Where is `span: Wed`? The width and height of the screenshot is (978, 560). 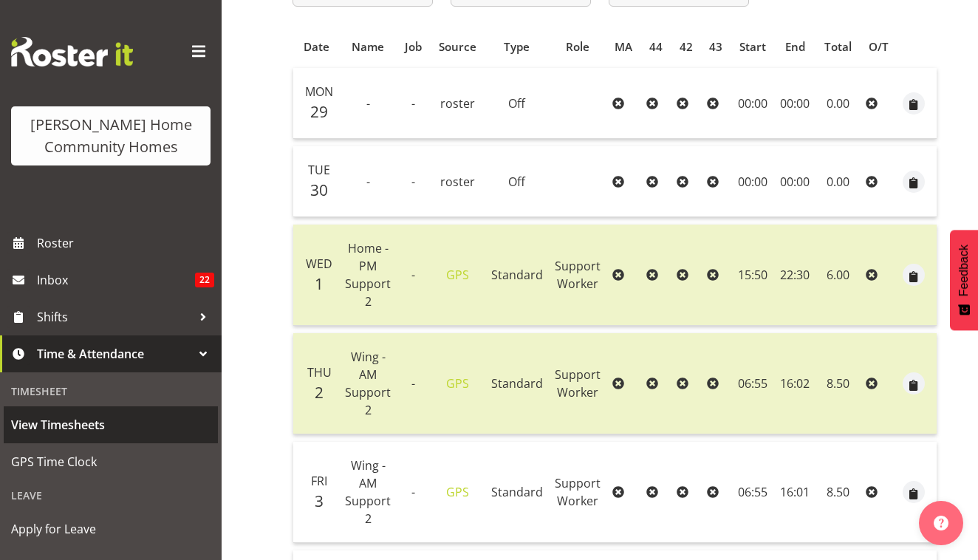
span: Wed is located at coordinates (319, 264).